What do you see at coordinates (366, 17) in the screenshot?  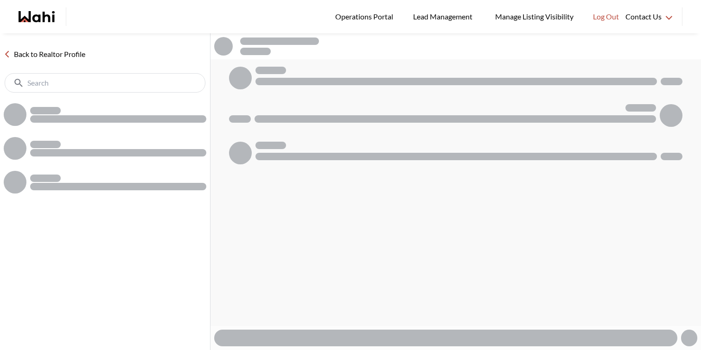 I see `span: Operations Portal` at bounding box center [366, 17].